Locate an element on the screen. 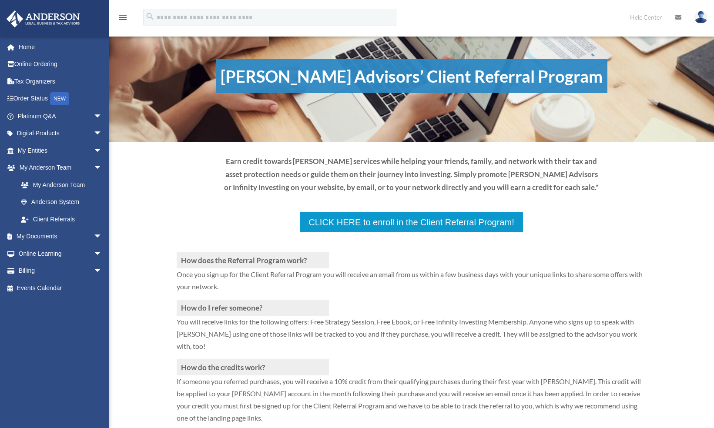 This screenshot has height=428, width=714. a: Client Referrals is located at coordinates (61, 219).